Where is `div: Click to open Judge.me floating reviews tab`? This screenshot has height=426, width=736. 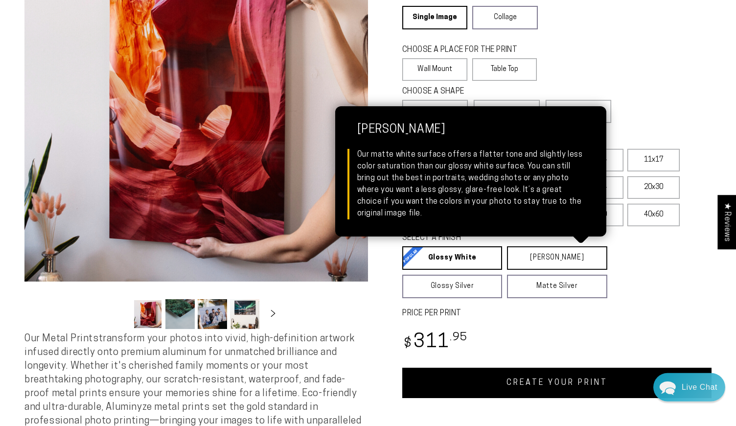
div: Click to open Judge.me floating reviews tab is located at coordinates (727, 222).